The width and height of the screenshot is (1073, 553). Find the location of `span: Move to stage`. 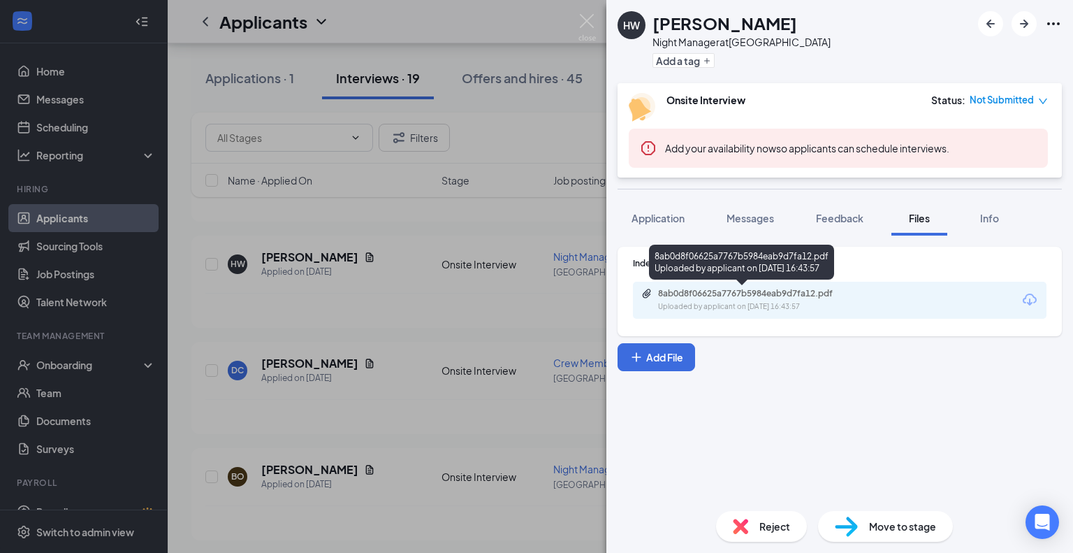

span: Move to stage is located at coordinates (903, 526).